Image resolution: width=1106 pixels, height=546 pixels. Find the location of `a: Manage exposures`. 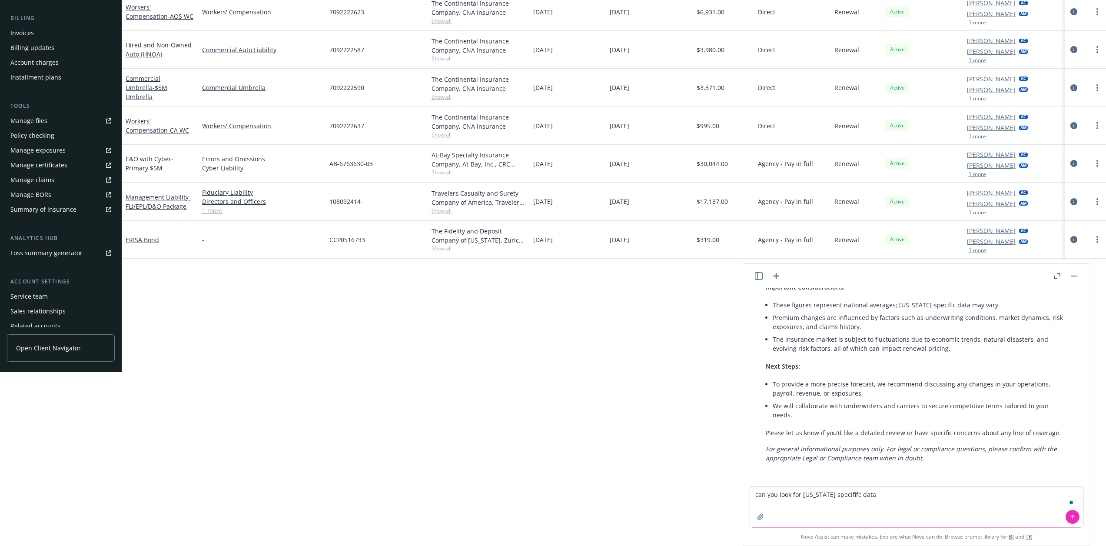

a: Manage exposures is located at coordinates (61, 150).